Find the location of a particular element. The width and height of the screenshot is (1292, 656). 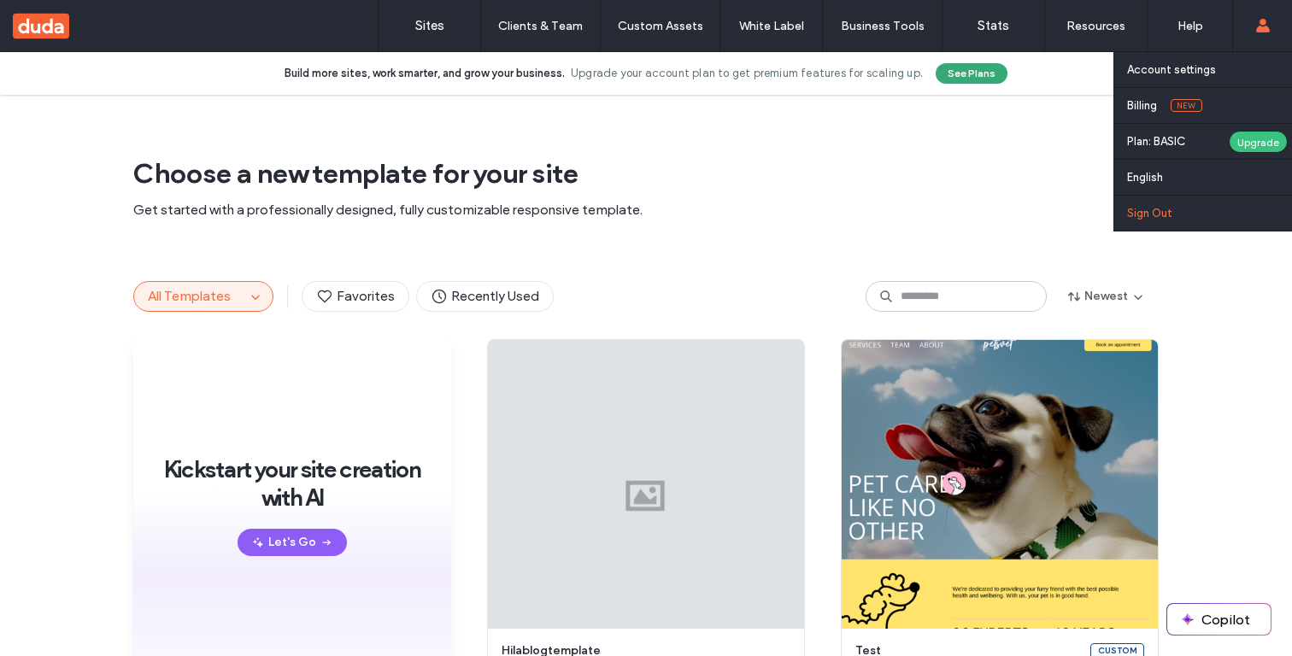

a: Account settings is located at coordinates (1209, 69).